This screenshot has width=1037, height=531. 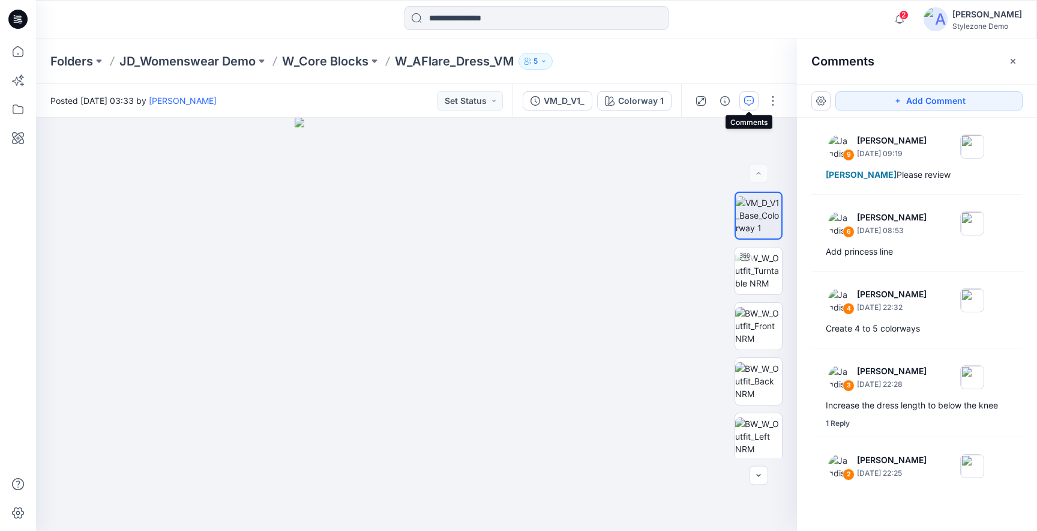 I want to click on p: W_Core Blocks, so click(x=325, y=61).